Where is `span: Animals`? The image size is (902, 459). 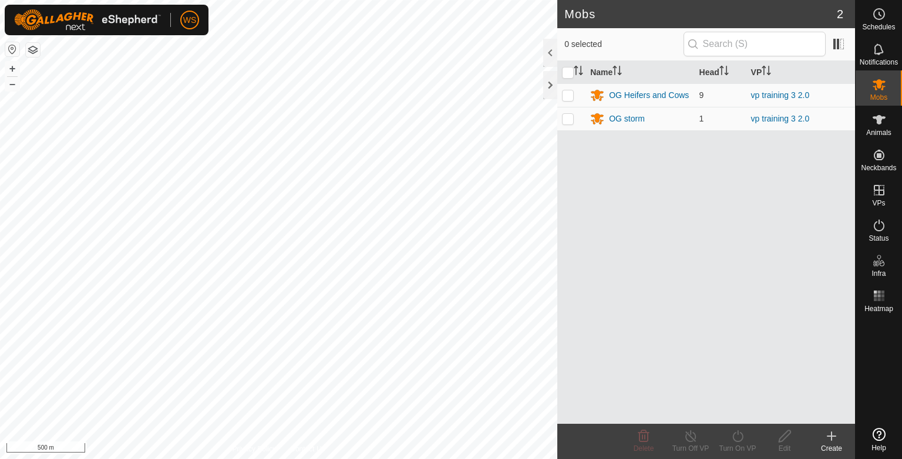
span: Animals is located at coordinates (879, 133).